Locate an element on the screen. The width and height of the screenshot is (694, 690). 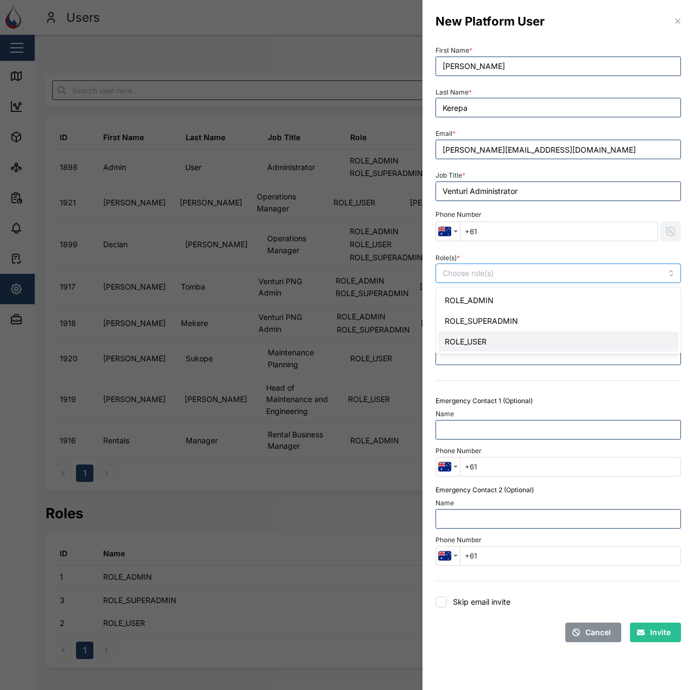
label: Role(s) is located at coordinates (447, 258).